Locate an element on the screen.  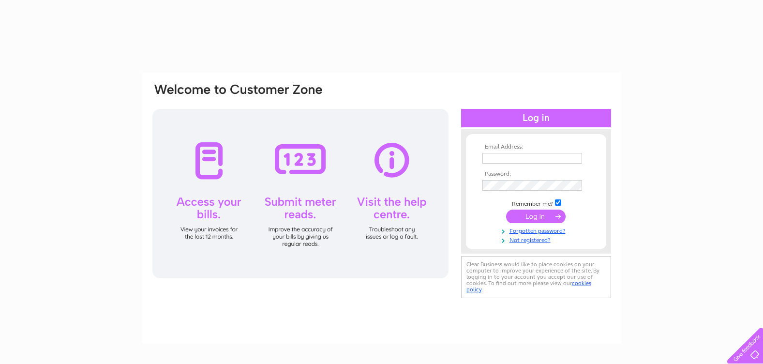
div: Clear Business would like to place cookies on your computer to improve your experience of the sit... is located at coordinates (536, 277).